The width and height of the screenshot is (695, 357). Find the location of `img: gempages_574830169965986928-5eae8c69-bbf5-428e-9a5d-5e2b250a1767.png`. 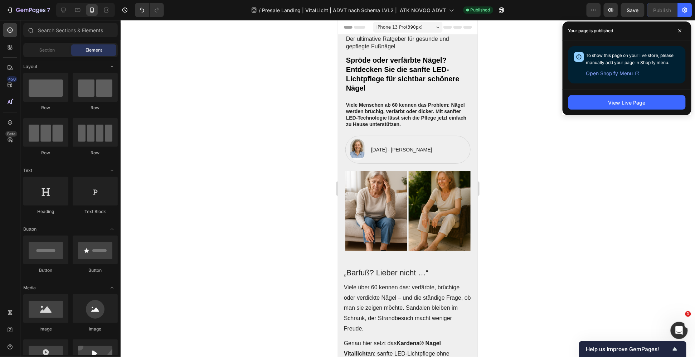

img: gempages_574830169965986928-5eae8c69-bbf5-428e-9a5d-5e2b250a1767.png is located at coordinates (101, 191).